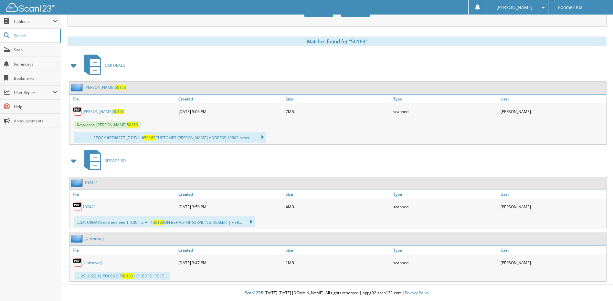 This screenshot has height=301, width=613. I want to click on div: Matches found for "50163", so click(337, 41).